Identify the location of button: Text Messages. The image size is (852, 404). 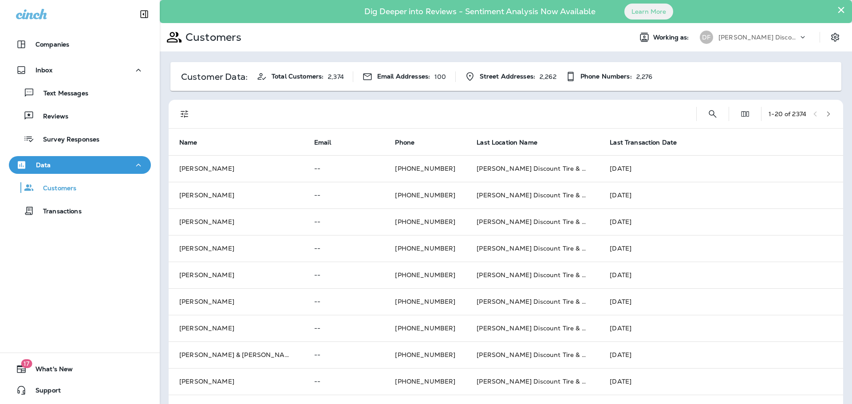
(80, 93).